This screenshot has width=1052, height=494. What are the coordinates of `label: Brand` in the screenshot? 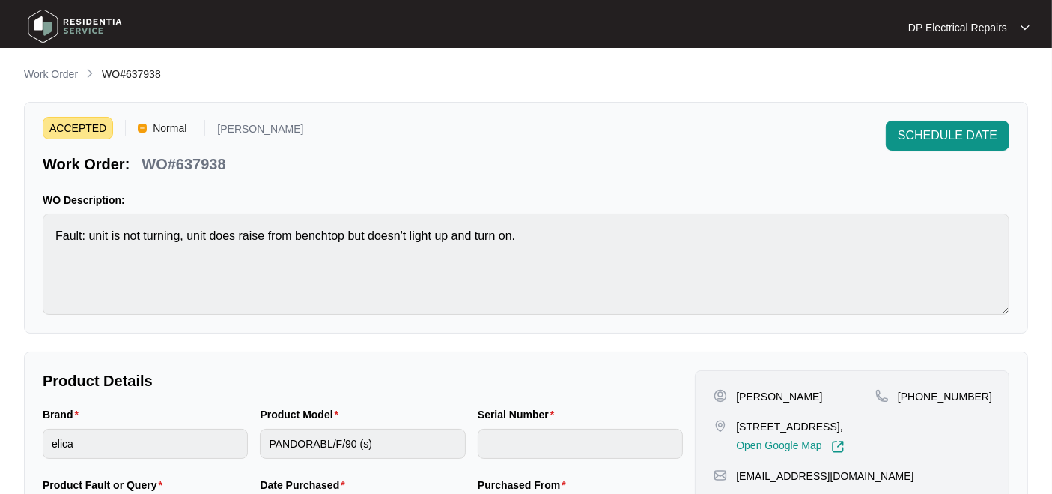 It's located at (64, 414).